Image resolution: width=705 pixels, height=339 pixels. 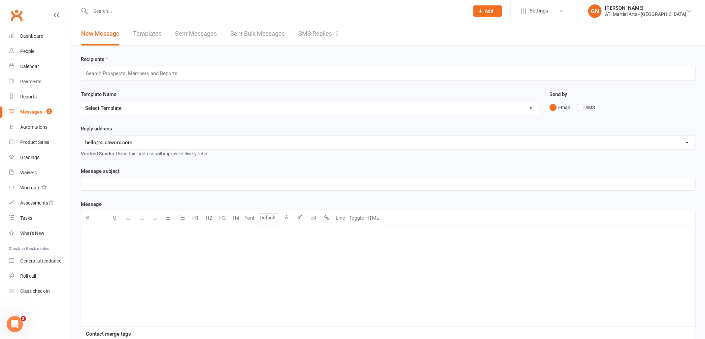 I want to click on strong: Verified Sender:, so click(x=98, y=153).